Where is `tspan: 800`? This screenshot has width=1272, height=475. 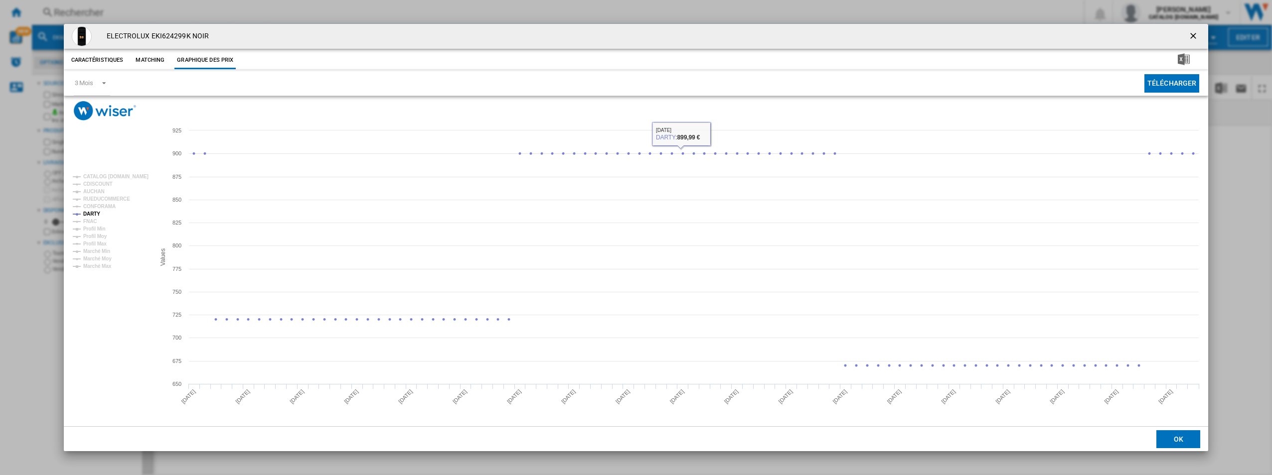 tspan: 800 is located at coordinates (177, 246).